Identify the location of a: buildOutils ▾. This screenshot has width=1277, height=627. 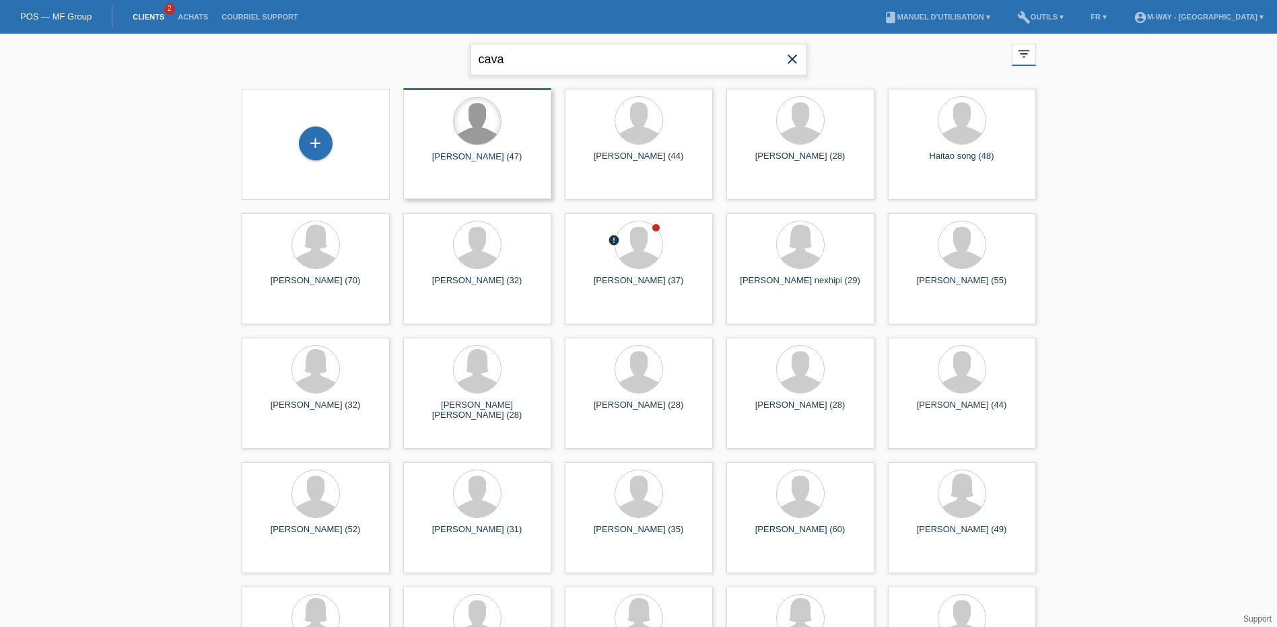
(1040, 17).